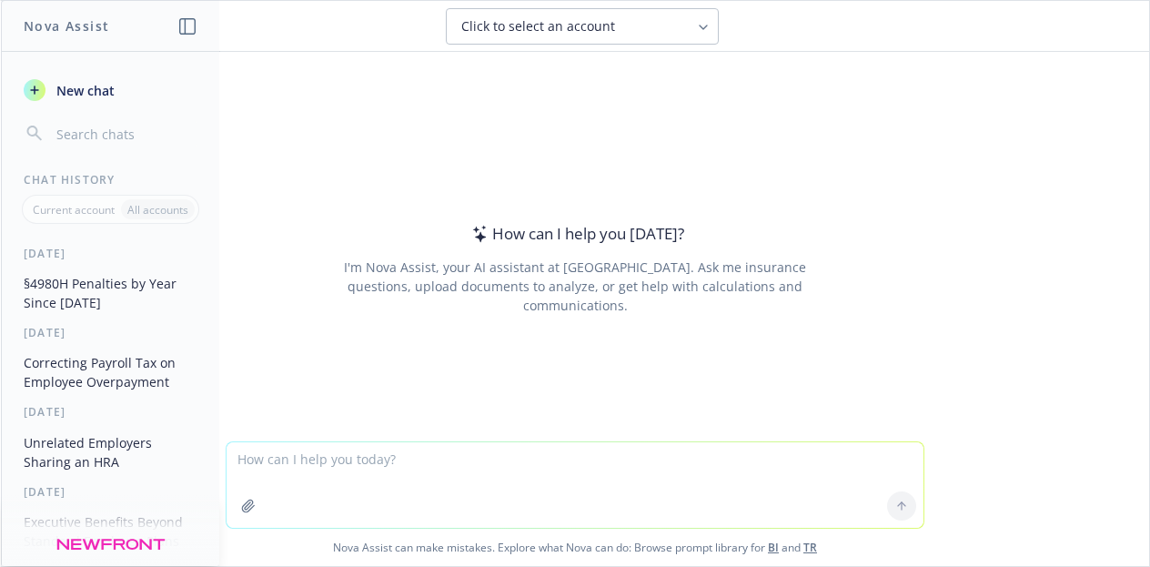 This screenshot has height=567, width=1150. I want to click on p: All accounts, so click(157, 209).